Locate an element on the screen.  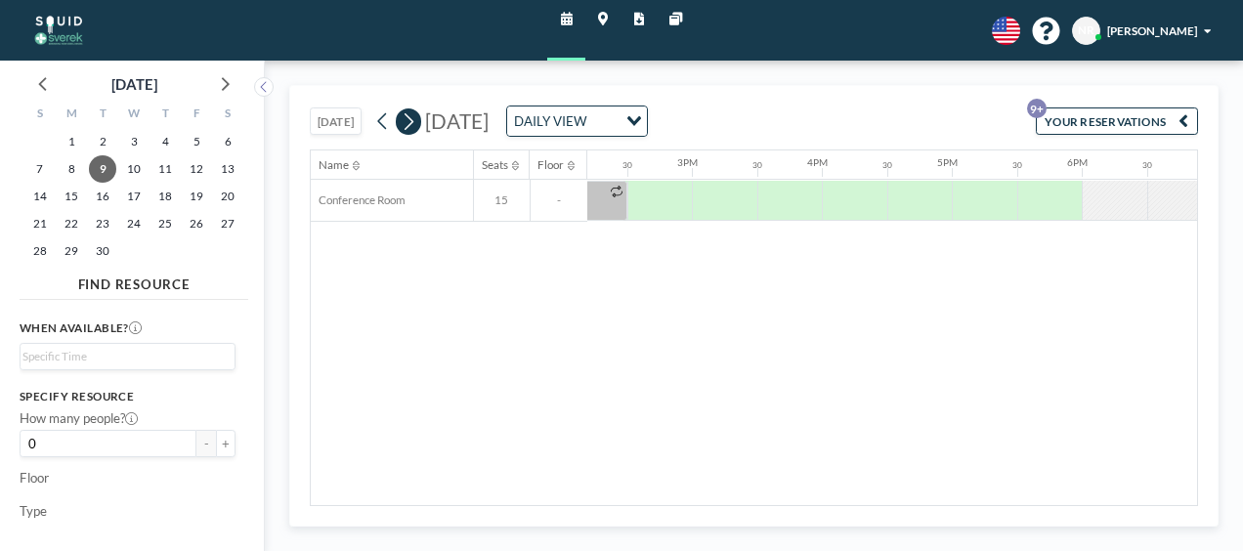
h4: FIND RESOURCE is located at coordinates (134, 281).